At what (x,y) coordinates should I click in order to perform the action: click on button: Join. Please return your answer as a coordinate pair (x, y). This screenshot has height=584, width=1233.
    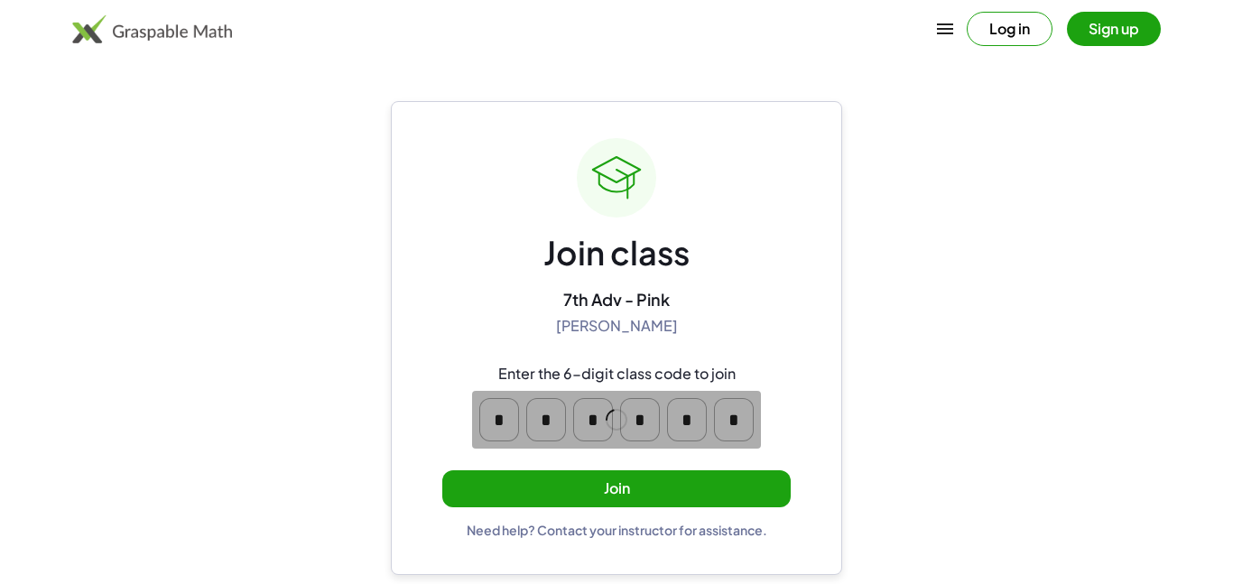
    Looking at the image, I should click on (617, 488).